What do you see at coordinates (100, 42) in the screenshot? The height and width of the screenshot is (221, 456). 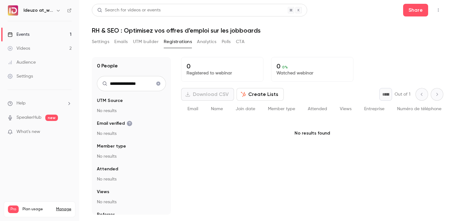 I see `button: Settings` at bounding box center [100, 42].